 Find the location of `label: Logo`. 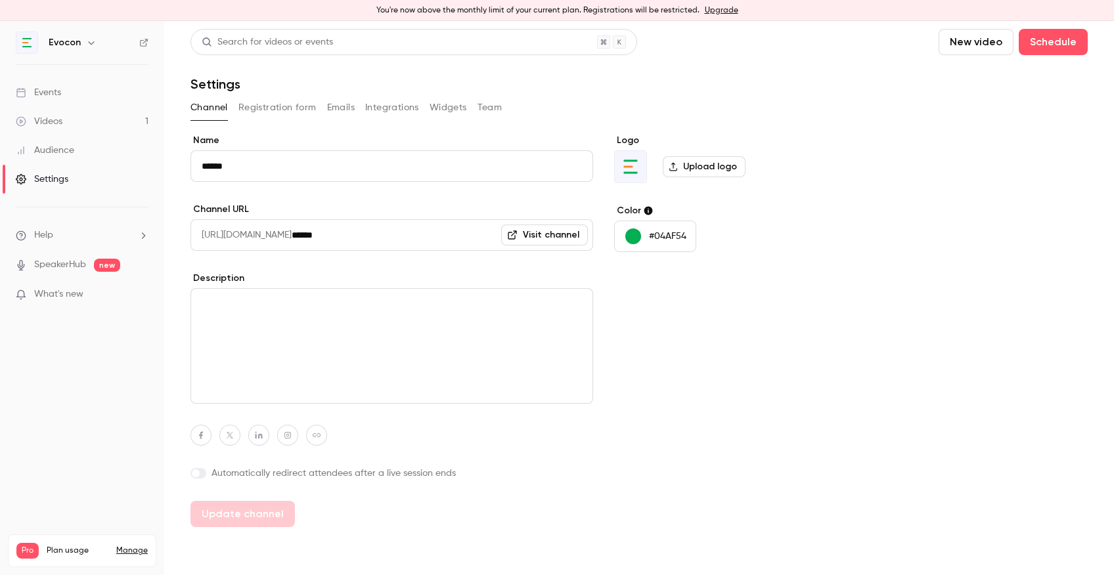

label: Logo is located at coordinates (714, 141).